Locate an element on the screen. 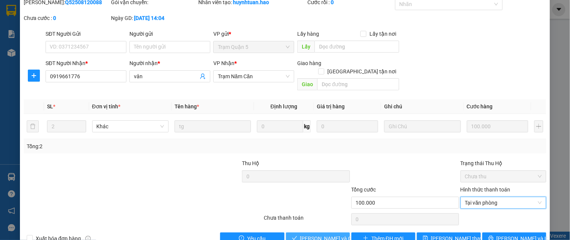  input: Ghi Chú is located at coordinates (422, 127).